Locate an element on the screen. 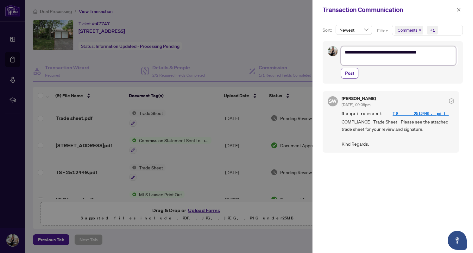 This screenshot has width=473, height=253. p: Sort: is located at coordinates (328, 30).